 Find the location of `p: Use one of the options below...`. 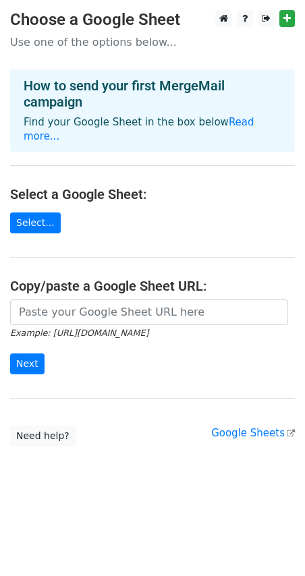

p: Use one of the options below... is located at coordinates (152, 42).